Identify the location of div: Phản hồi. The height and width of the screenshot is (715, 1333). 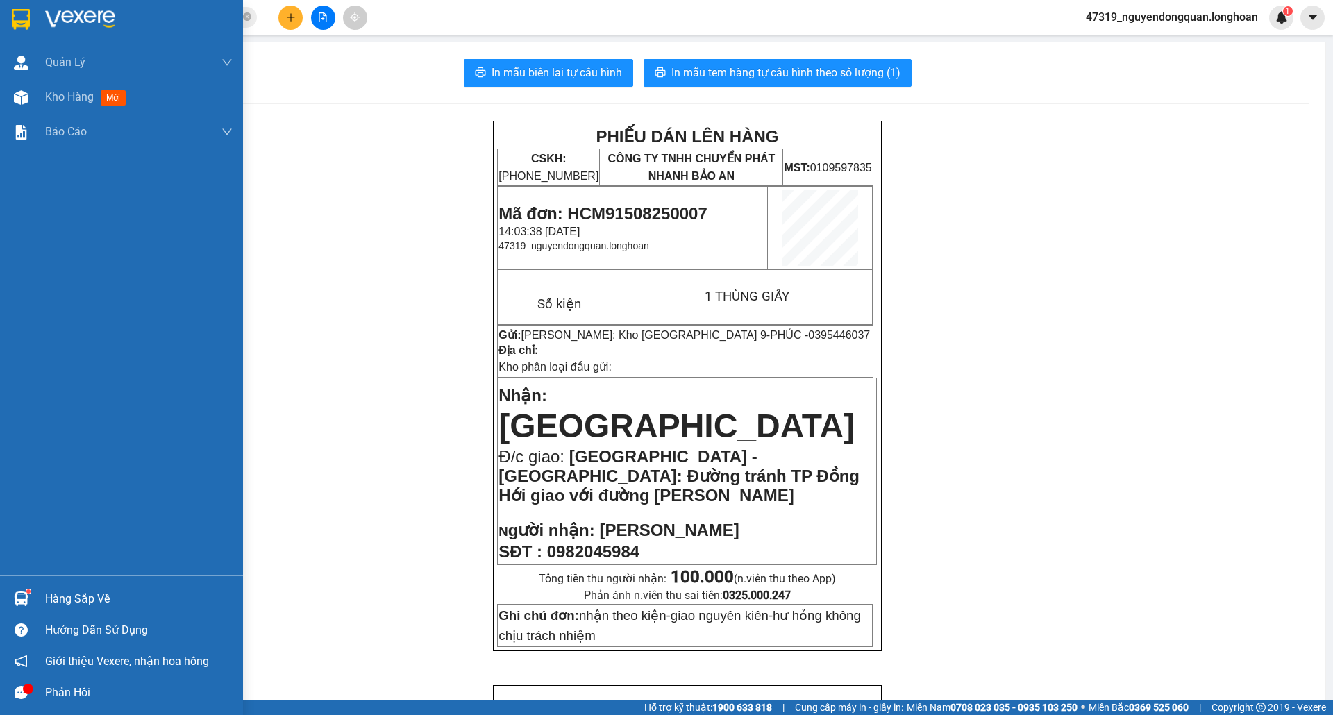
(139, 693).